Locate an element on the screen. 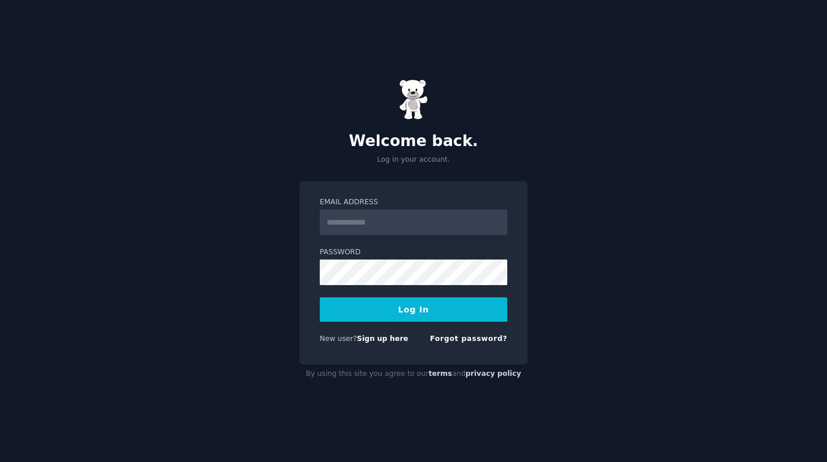 This screenshot has height=462, width=827. span: New user? is located at coordinates (338, 339).